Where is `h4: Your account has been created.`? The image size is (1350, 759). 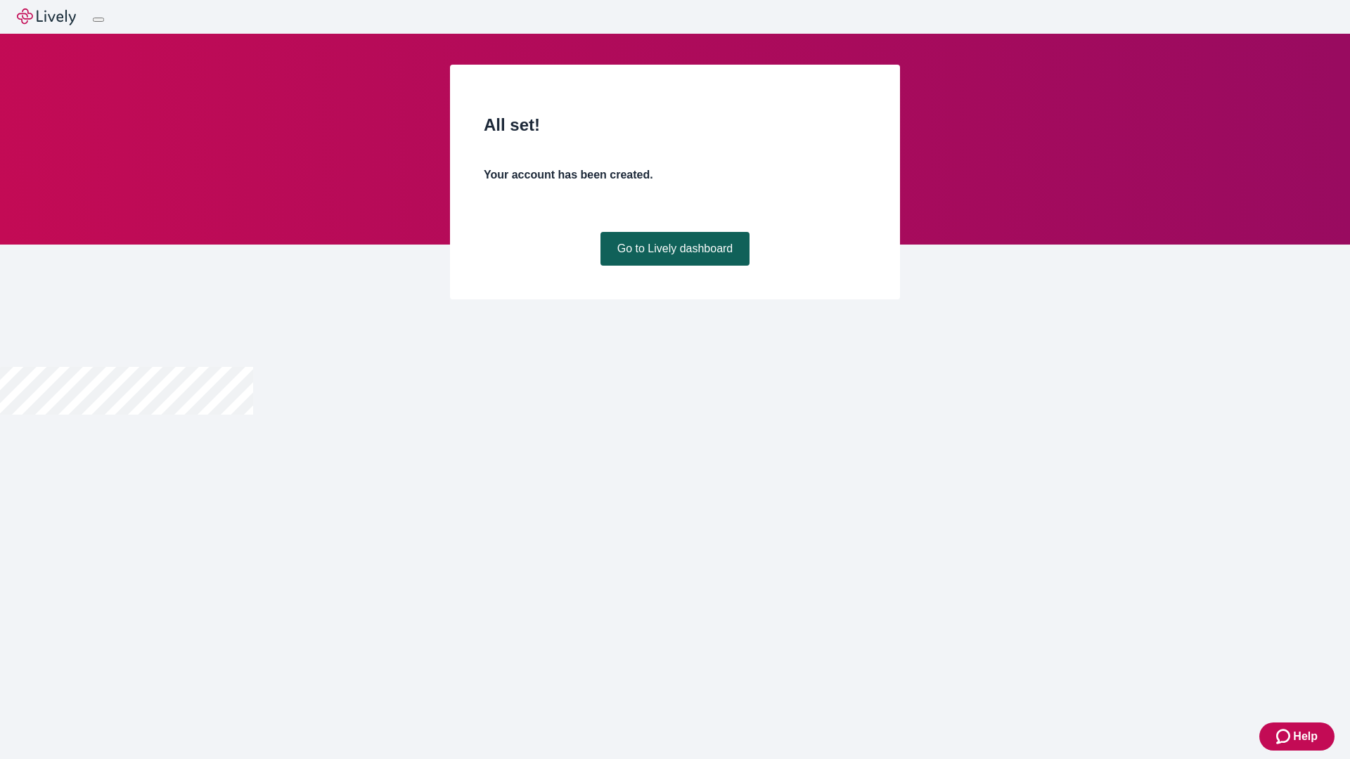 h4: Your account has been created. is located at coordinates (675, 175).